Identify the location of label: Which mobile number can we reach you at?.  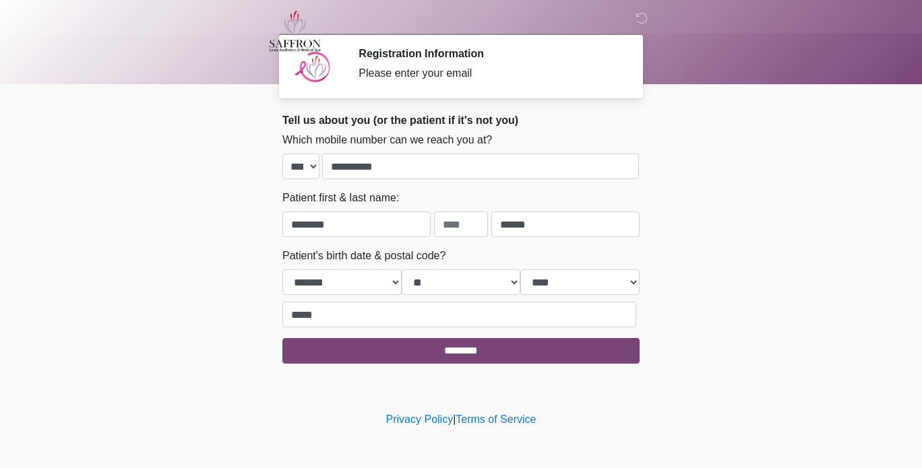
(387, 140).